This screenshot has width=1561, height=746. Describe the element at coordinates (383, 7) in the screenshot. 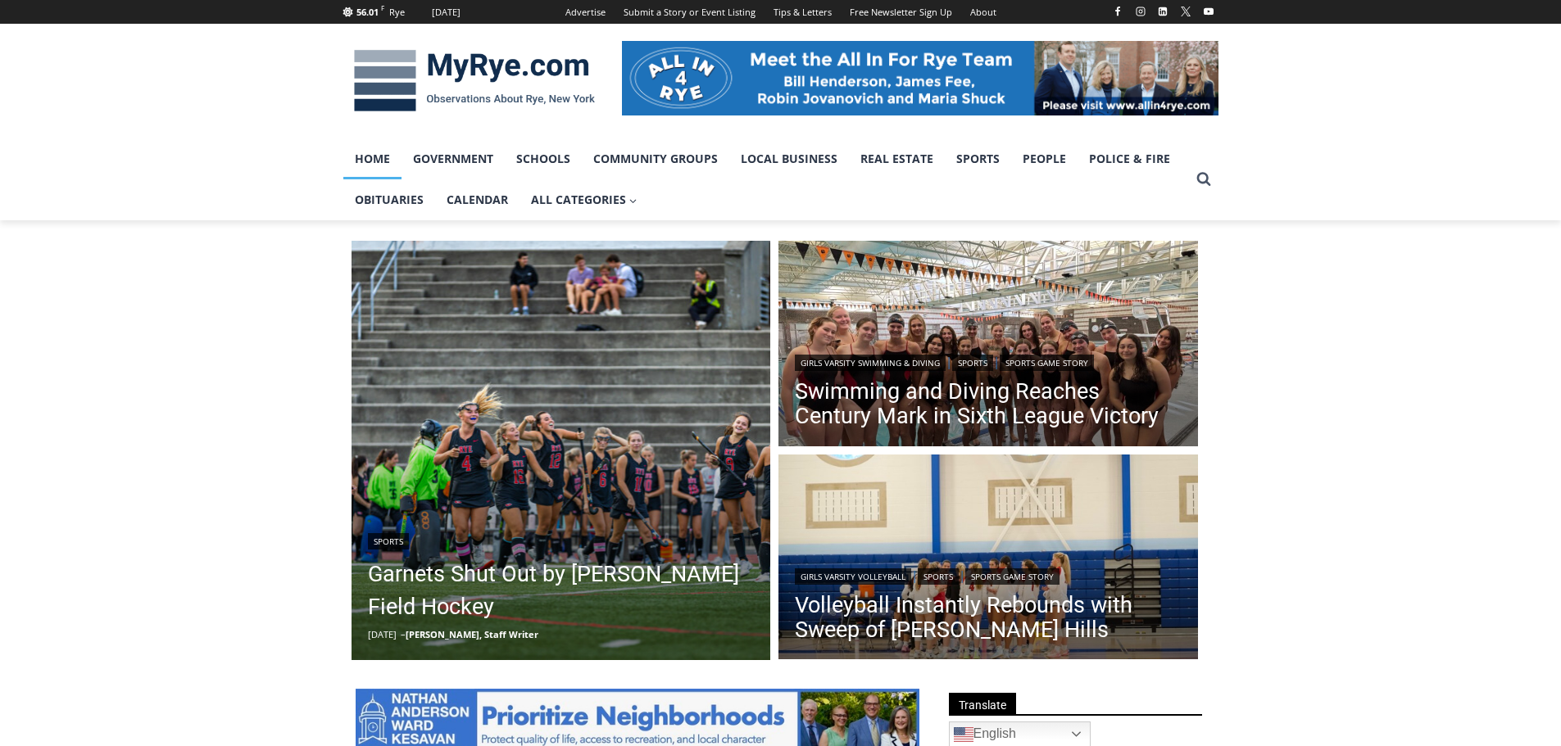

I see `span: F` at that location.